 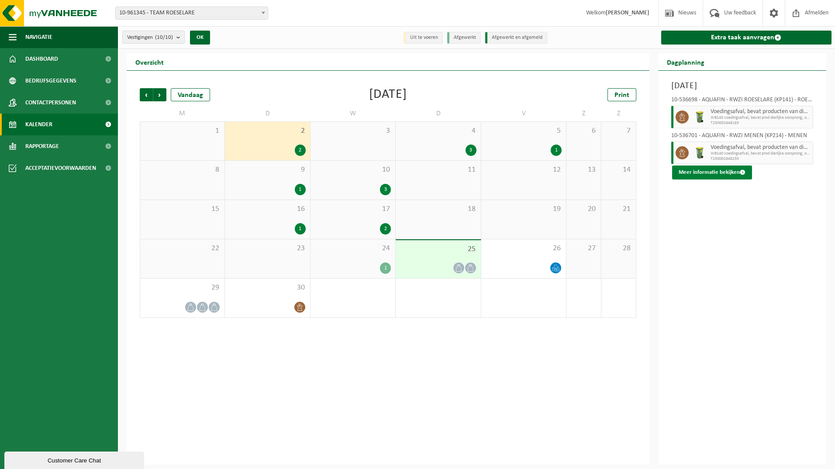 What do you see at coordinates (267, 249) in the screenshot?
I see `span: 23` at bounding box center [267, 249].